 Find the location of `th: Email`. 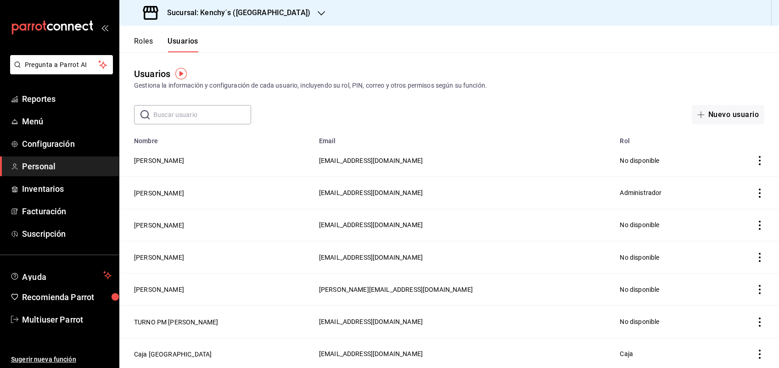

th: Email is located at coordinates (464, 138).